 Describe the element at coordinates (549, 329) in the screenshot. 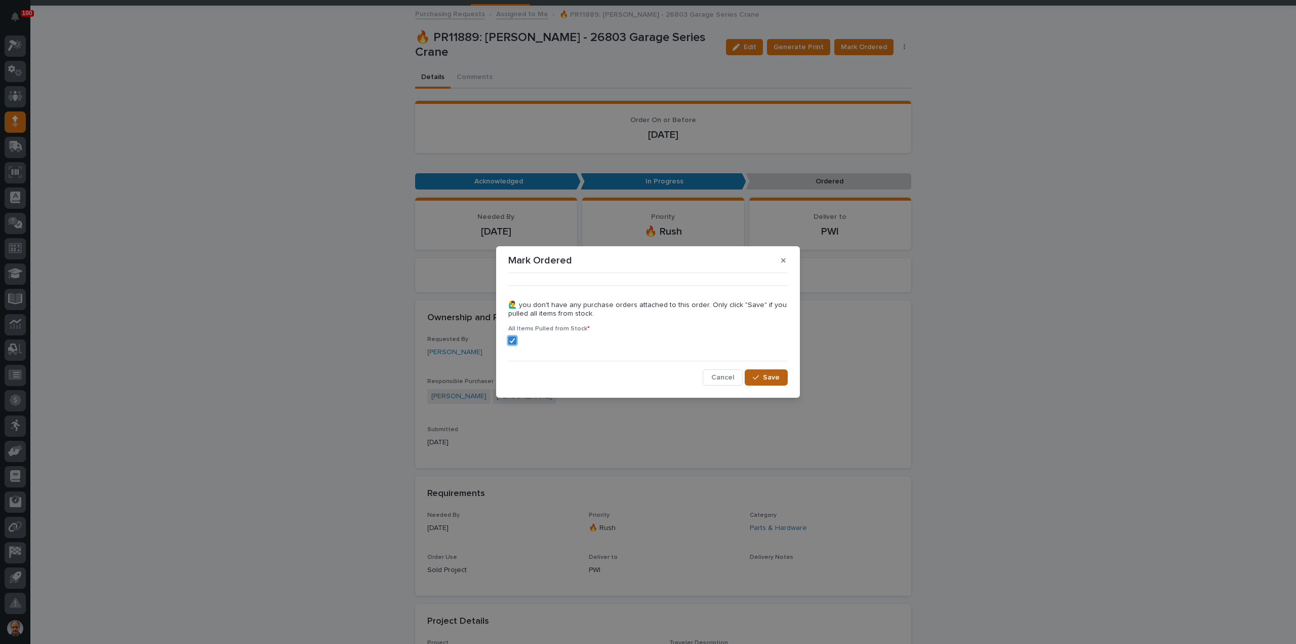

I see `span: All Items Pulled from Stock` at that location.